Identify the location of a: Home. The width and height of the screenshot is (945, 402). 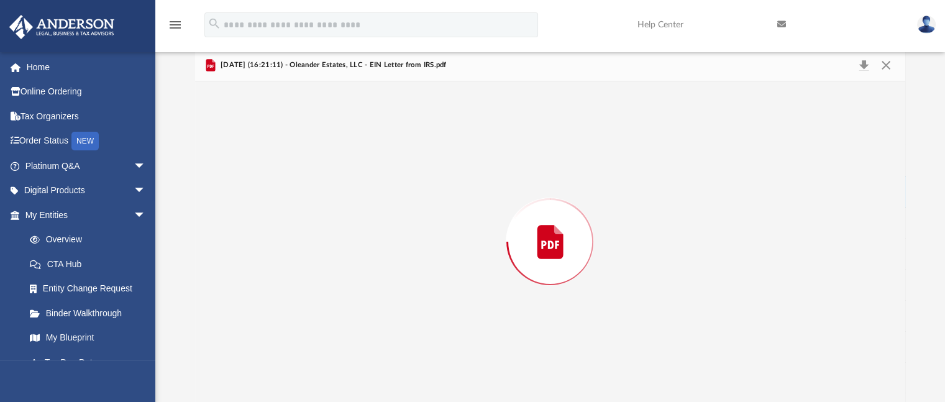
(86, 67).